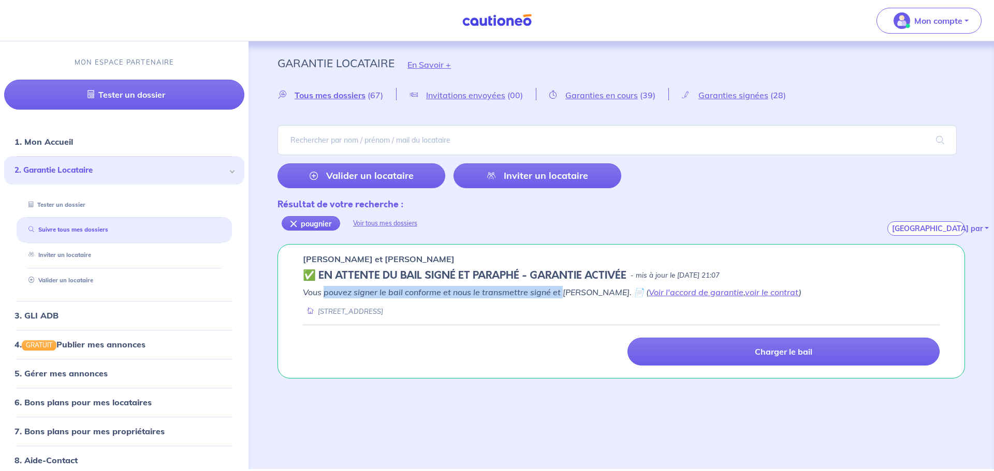 Image resolution: width=994 pixels, height=471 pixels. I want to click on a: Voir l'accord de garantie, so click(695, 292).